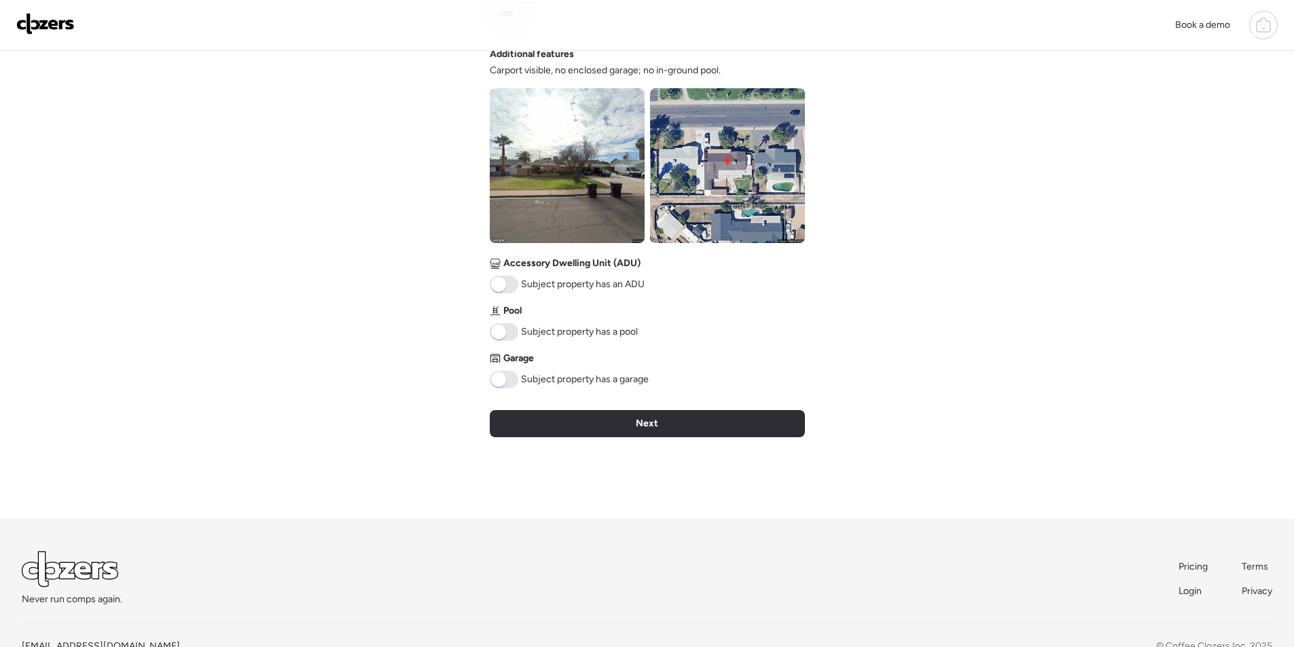 The width and height of the screenshot is (1294, 647). Describe the element at coordinates (583, 285) in the screenshot. I see `span: Subject property has an ADU` at that location.